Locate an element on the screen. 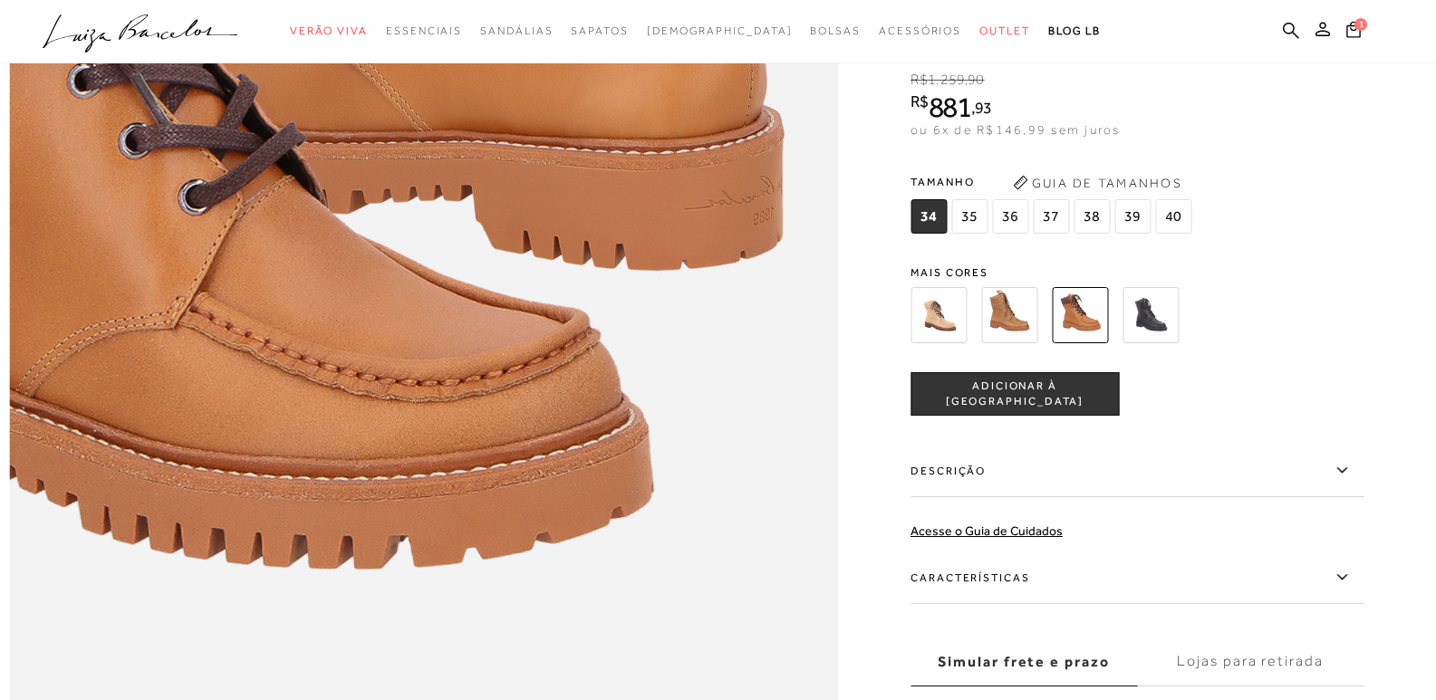 Image resolution: width=1436 pixels, height=700 pixels. button: 1 is located at coordinates (1354, 32).